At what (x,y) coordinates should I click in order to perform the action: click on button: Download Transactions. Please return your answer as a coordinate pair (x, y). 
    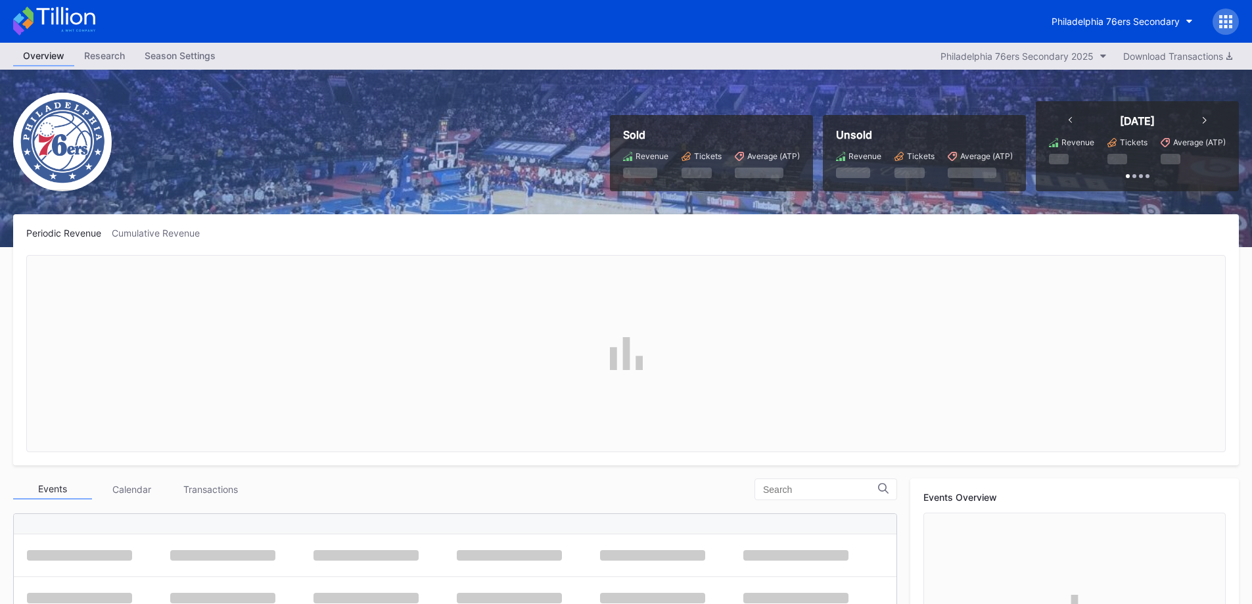
    Looking at the image, I should click on (1178, 56).